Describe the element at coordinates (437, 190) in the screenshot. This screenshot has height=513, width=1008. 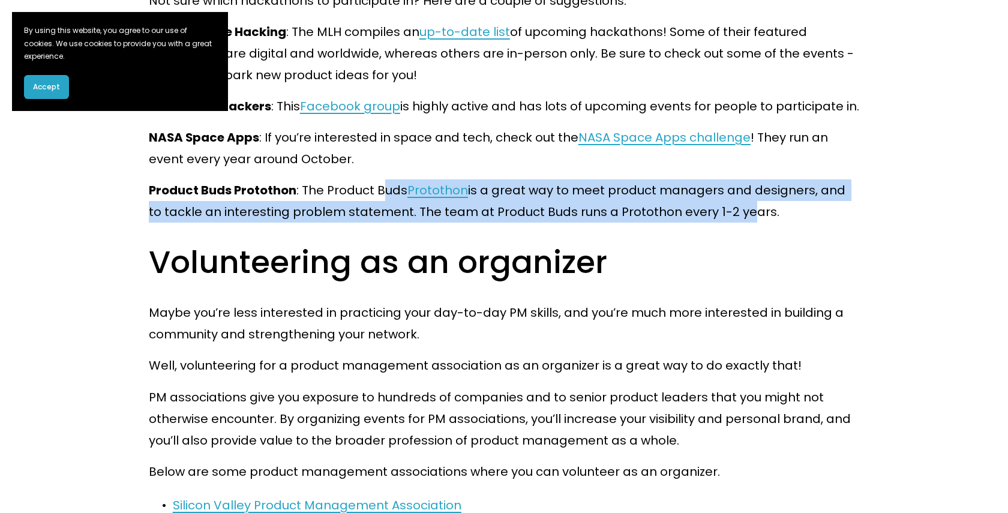
I see `span: Protothon` at that location.